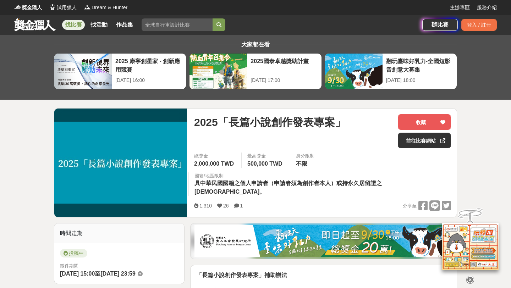  I want to click on a: Logo試用獵人, so click(63, 7).